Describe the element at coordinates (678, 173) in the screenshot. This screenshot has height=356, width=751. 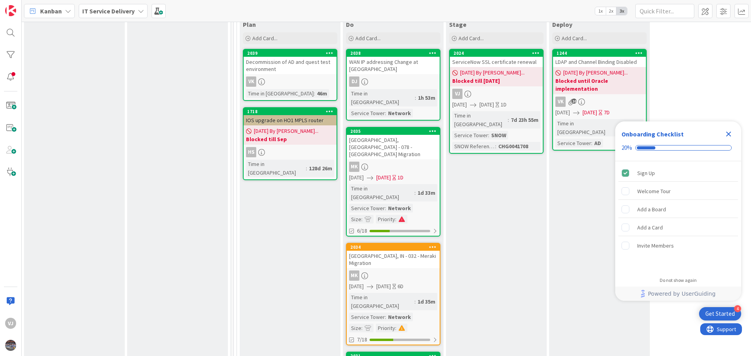
I see `div: Sign Up is complete.` at that location.